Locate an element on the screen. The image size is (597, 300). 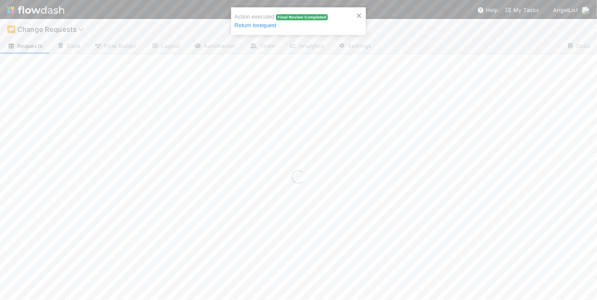
a: Layout is located at coordinates (165, 47).